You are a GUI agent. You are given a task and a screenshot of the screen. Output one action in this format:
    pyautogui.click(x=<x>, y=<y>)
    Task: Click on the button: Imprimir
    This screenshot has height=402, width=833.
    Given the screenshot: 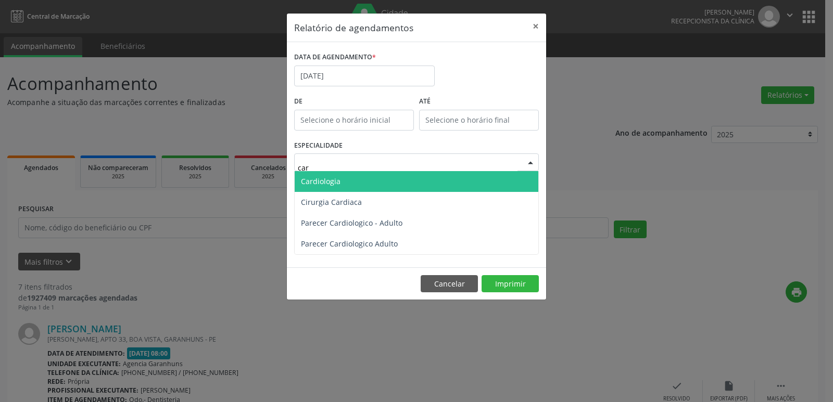 What is the action you would take?
    pyautogui.click(x=510, y=284)
    